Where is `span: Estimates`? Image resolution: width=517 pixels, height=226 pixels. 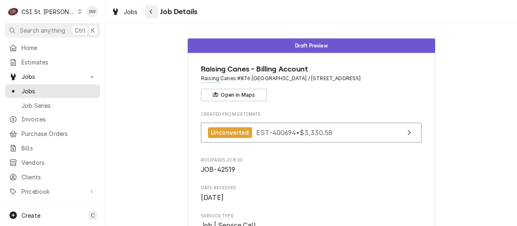
span: Estimates is located at coordinates (59, 62).